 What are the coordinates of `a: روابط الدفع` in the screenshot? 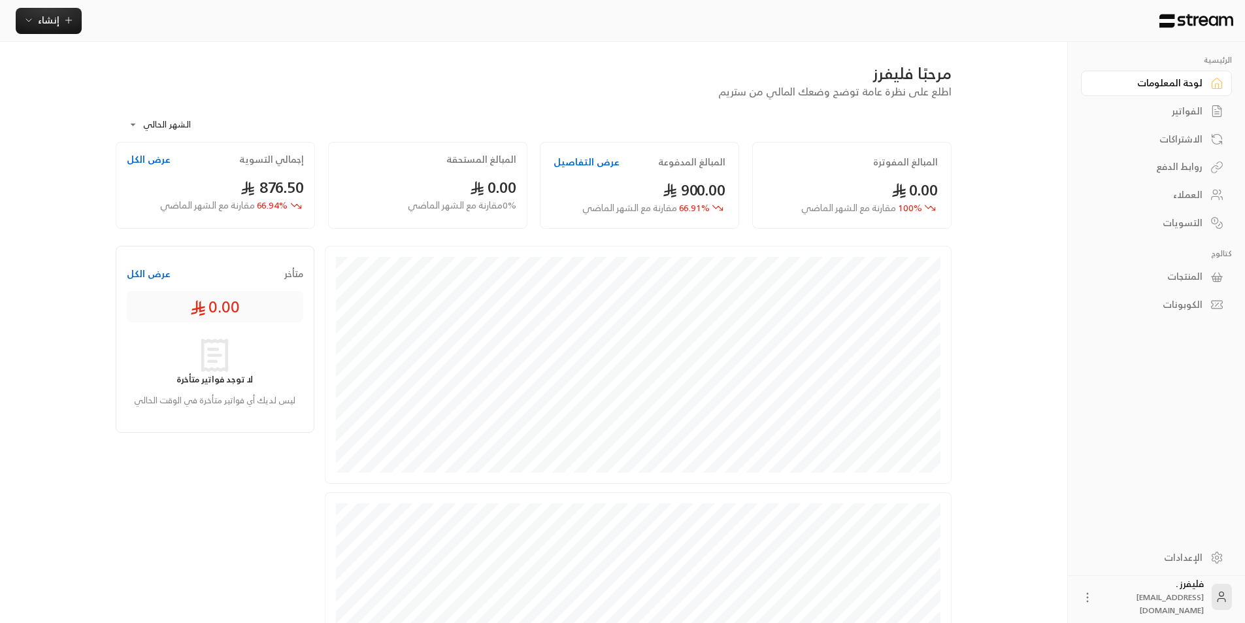 It's located at (1156, 167).